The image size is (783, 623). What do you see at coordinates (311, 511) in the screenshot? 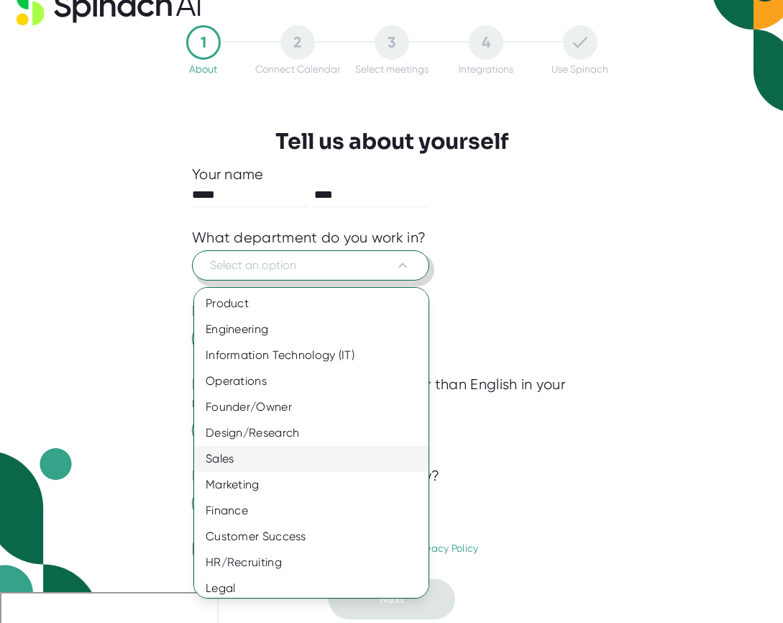
I see `div: Finance` at bounding box center [311, 511].